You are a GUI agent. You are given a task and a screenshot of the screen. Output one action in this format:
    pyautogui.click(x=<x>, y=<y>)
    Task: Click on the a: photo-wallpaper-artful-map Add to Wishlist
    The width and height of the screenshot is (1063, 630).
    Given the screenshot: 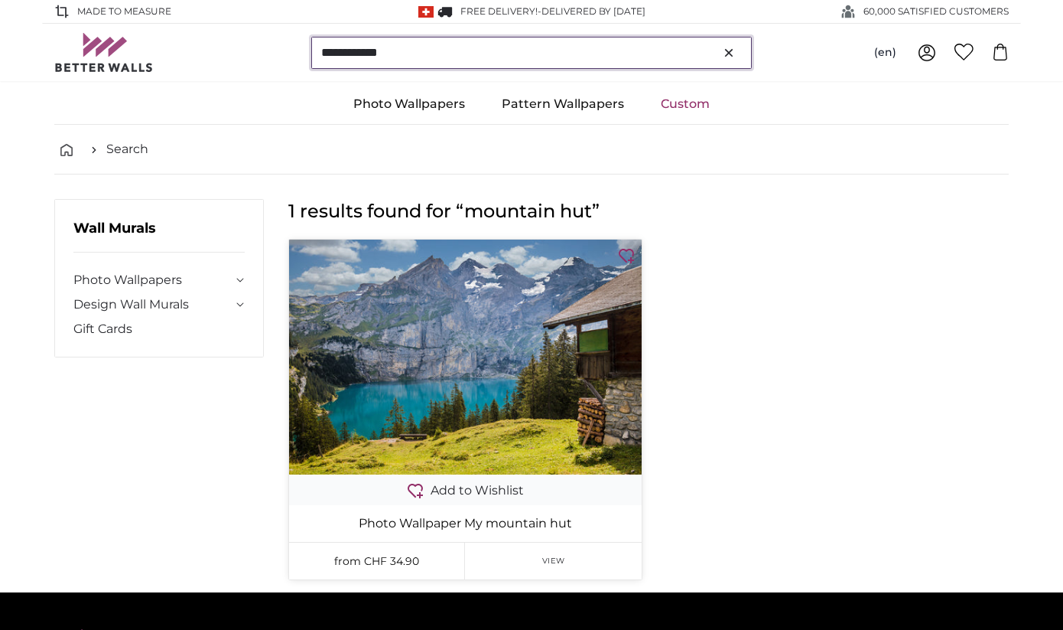 What is the action you would take?
    pyautogui.click(x=465, y=372)
    